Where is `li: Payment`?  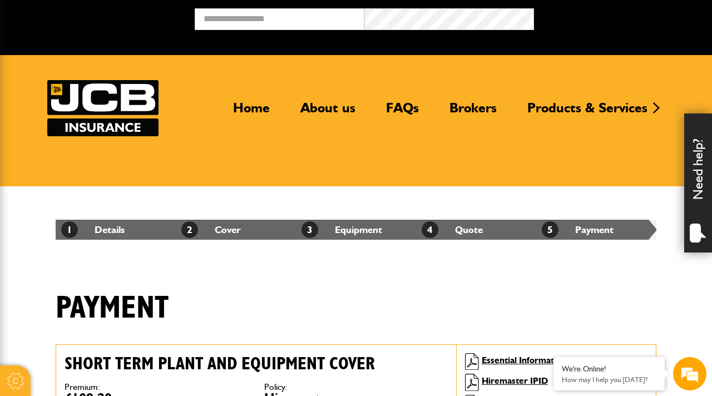
li: Payment is located at coordinates (596, 230).